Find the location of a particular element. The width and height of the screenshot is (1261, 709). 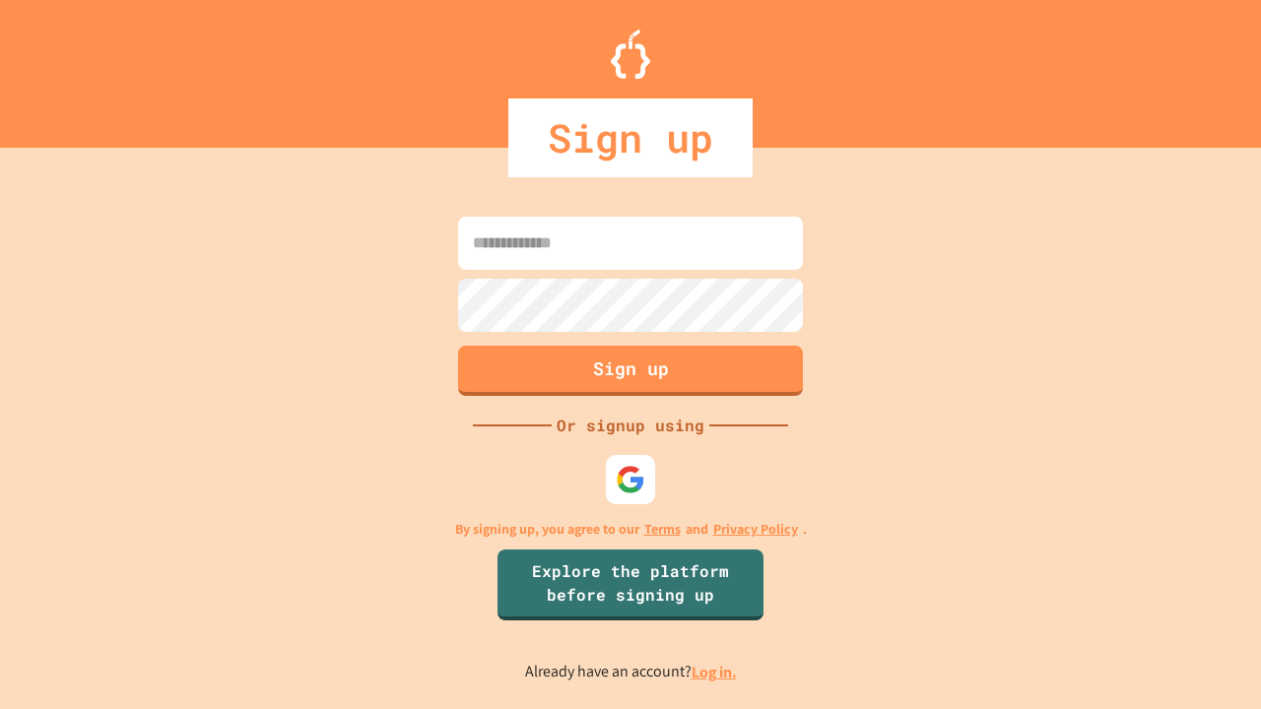

a: Explore the platform before signing up is located at coordinates (631, 585).